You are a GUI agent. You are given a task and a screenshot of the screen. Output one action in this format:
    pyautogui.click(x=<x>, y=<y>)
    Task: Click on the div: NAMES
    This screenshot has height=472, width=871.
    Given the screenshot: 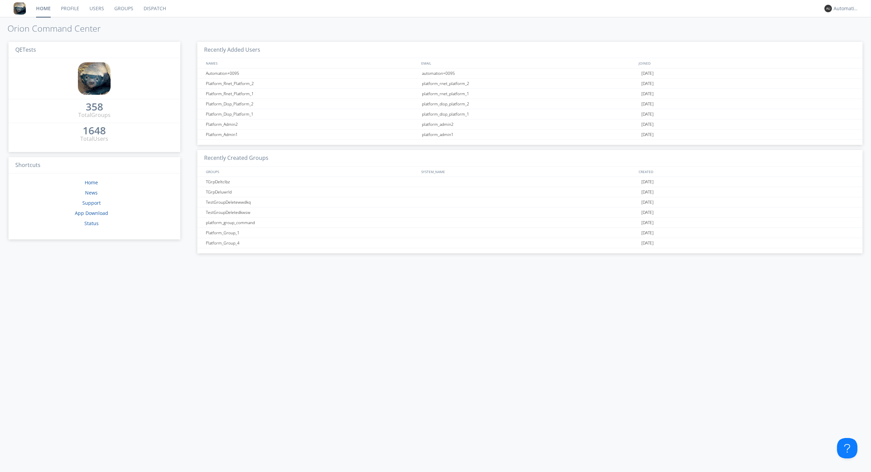 What is the action you would take?
    pyautogui.click(x=311, y=63)
    